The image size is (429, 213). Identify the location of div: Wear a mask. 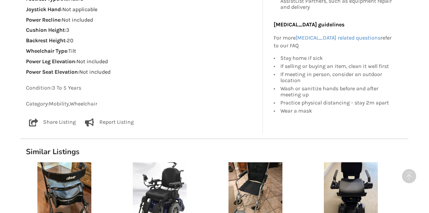
(338, 110).